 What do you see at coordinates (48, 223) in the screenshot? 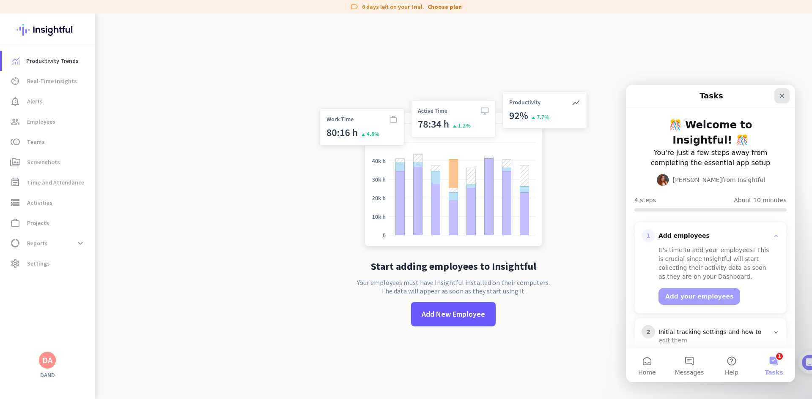
I see `a: work_outlineProjects` at bounding box center [48, 223].